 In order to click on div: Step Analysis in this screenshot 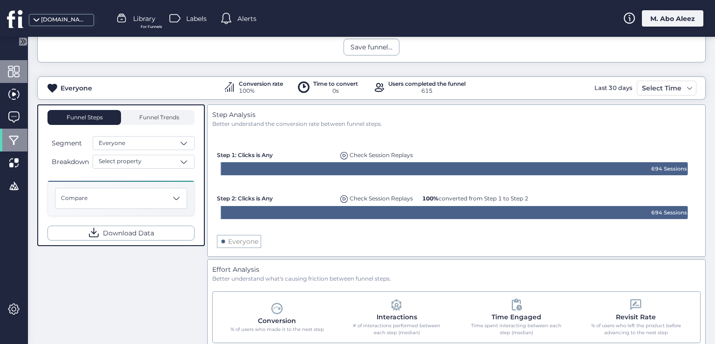, I will do `click(456, 115)`.